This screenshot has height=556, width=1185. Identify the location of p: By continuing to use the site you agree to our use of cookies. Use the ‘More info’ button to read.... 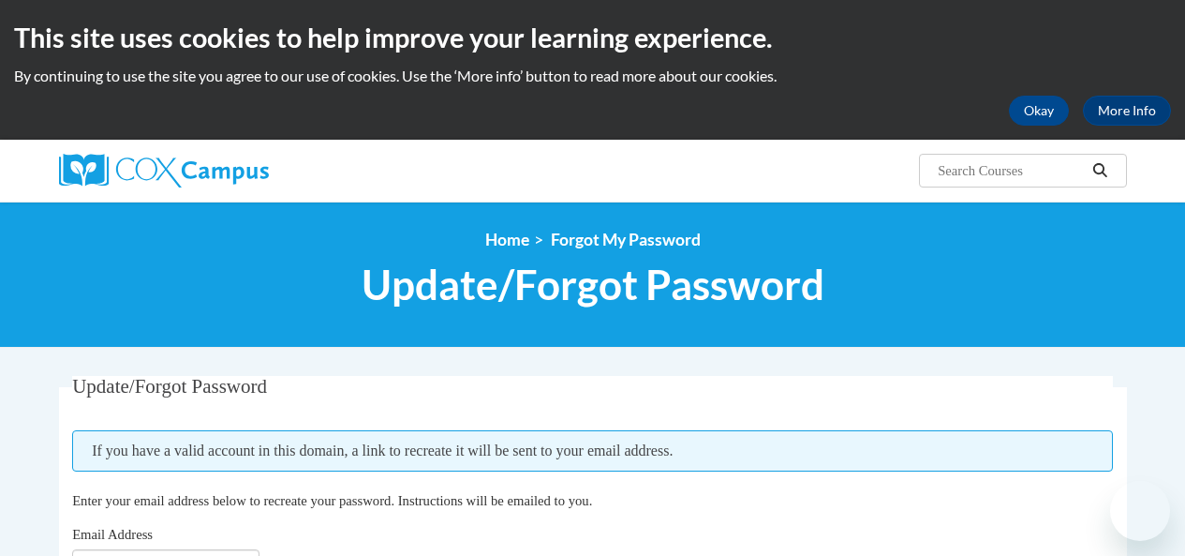
(592, 76).